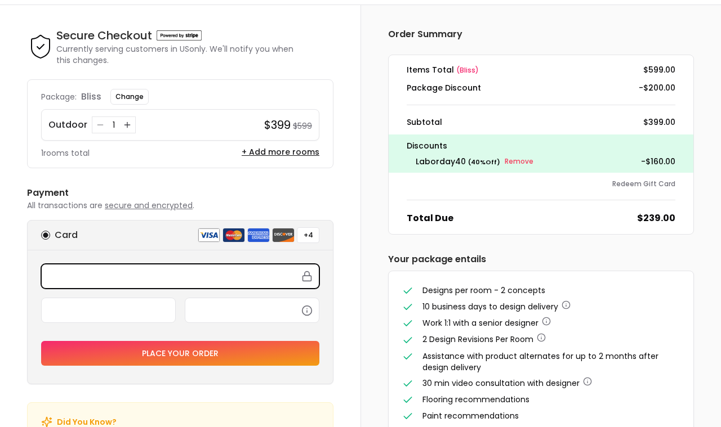  I want to click on dt: Subtotal, so click(424, 122).